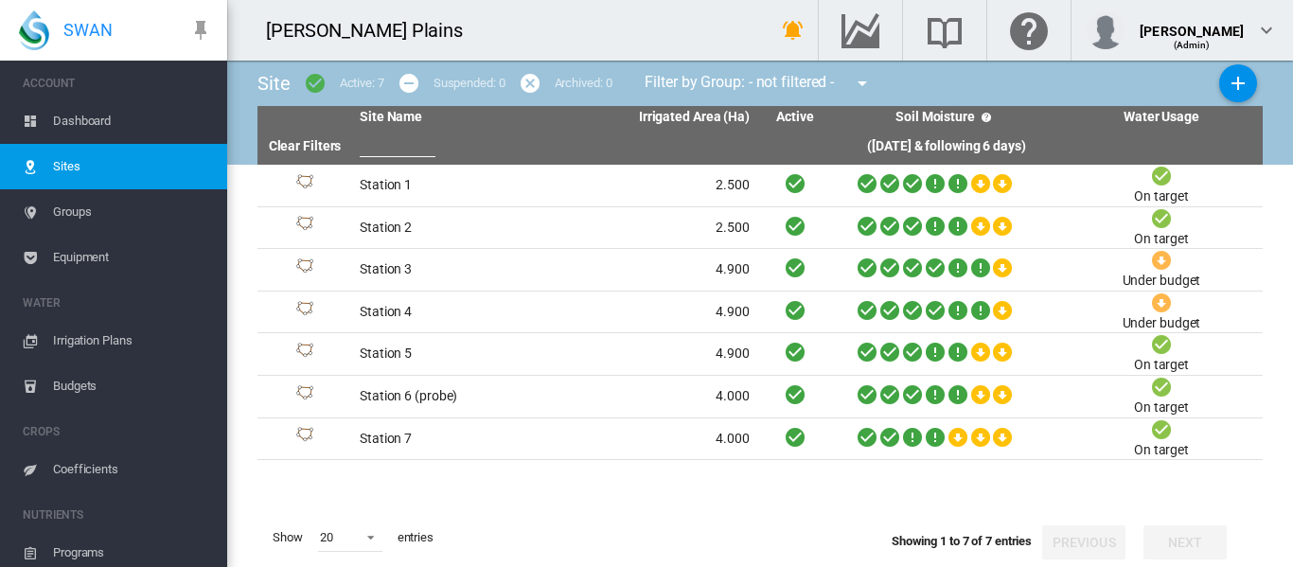  I want to click on md-icon: icon-menu-down, so click(862, 83).